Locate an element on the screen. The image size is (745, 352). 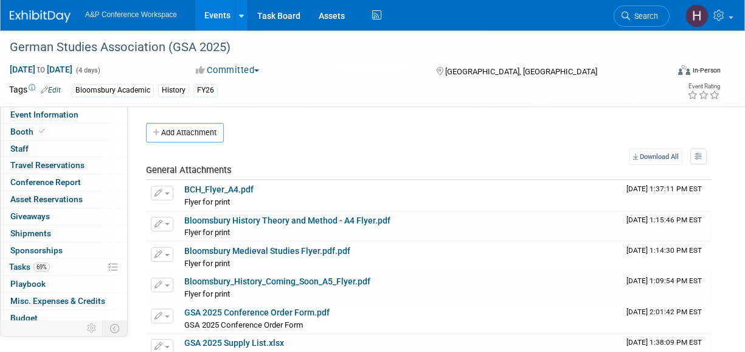
a: Booth is located at coordinates (64, 131).